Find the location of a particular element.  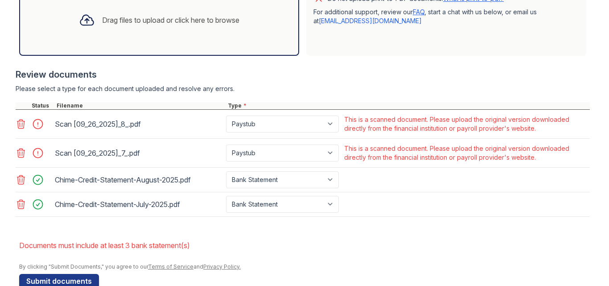

div: Status is located at coordinates (42, 106).